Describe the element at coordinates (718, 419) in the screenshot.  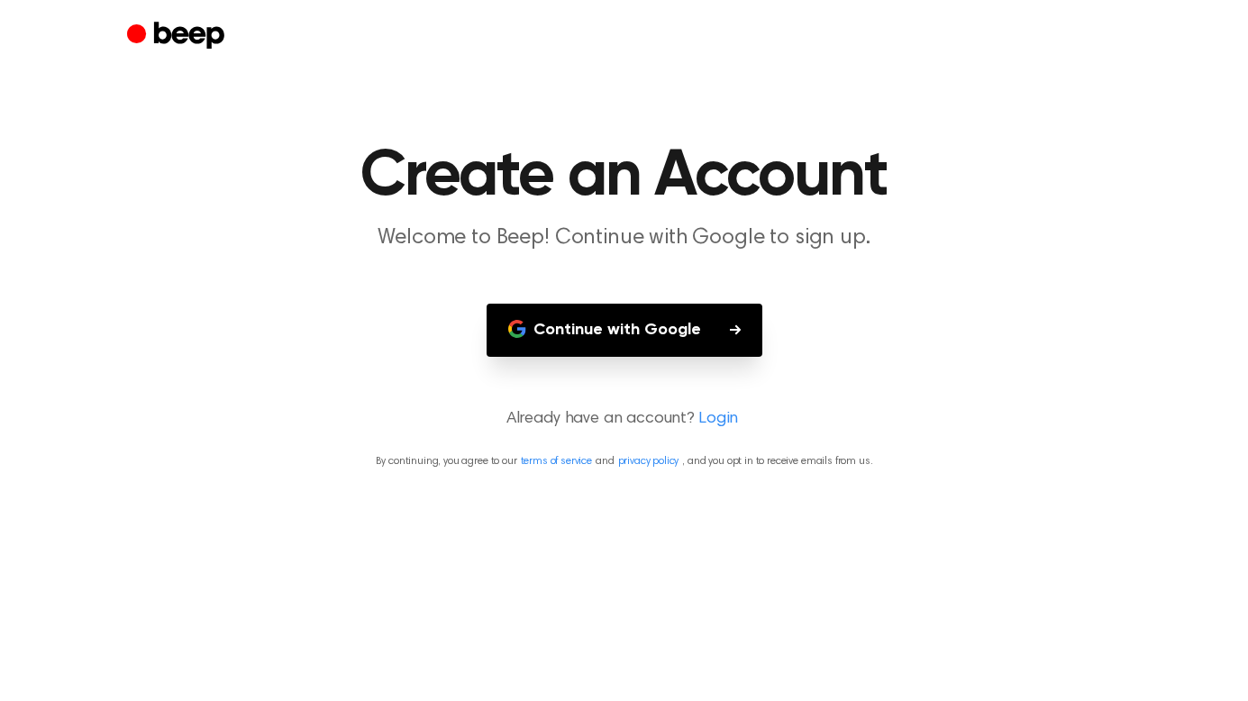
I see `a: Login` at that location.